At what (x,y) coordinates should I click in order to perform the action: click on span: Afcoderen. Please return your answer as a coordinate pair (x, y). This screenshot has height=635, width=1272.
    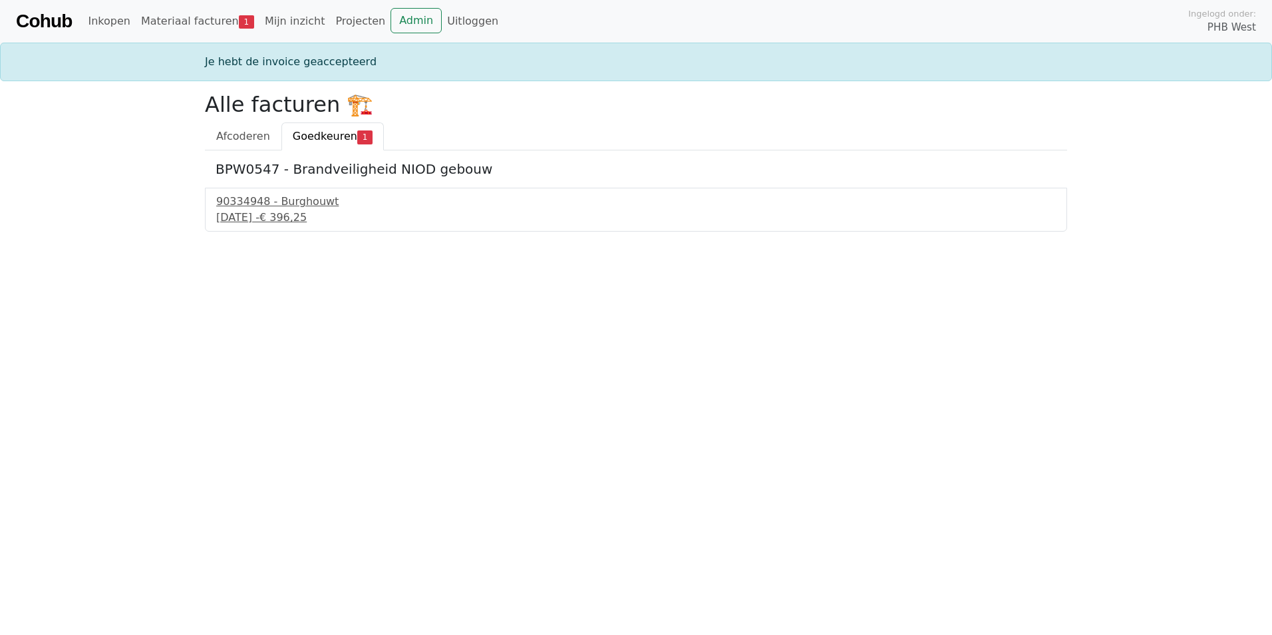
    Looking at the image, I should click on (243, 136).